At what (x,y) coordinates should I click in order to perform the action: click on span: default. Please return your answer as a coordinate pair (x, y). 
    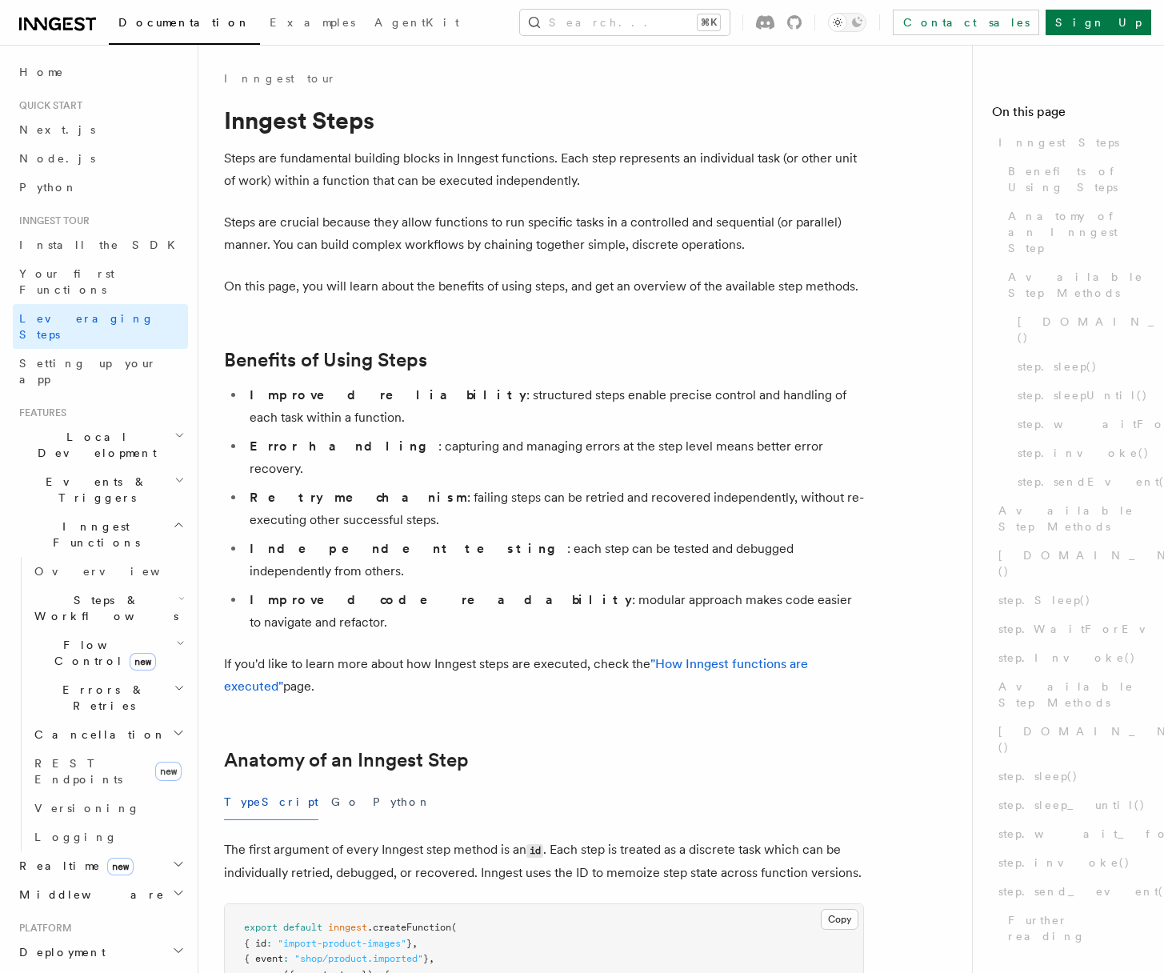
    Looking at the image, I should click on (302, 927).